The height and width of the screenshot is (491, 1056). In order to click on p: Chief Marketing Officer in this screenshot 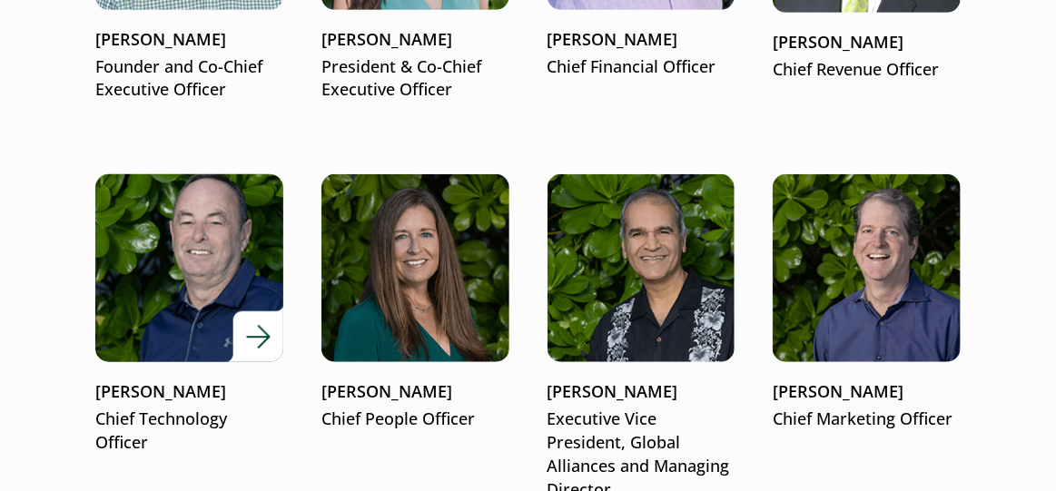, I will do `click(866, 420)`.